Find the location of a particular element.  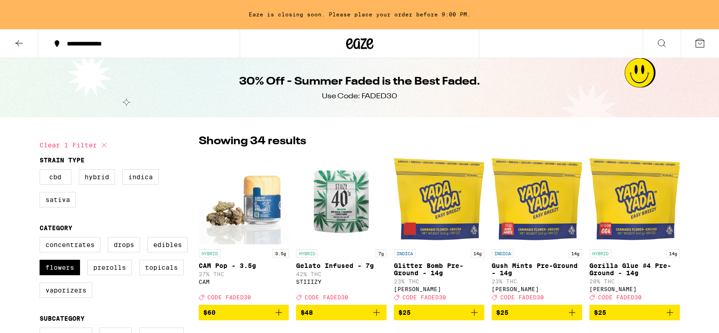

label: Sativa is located at coordinates (58, 200).